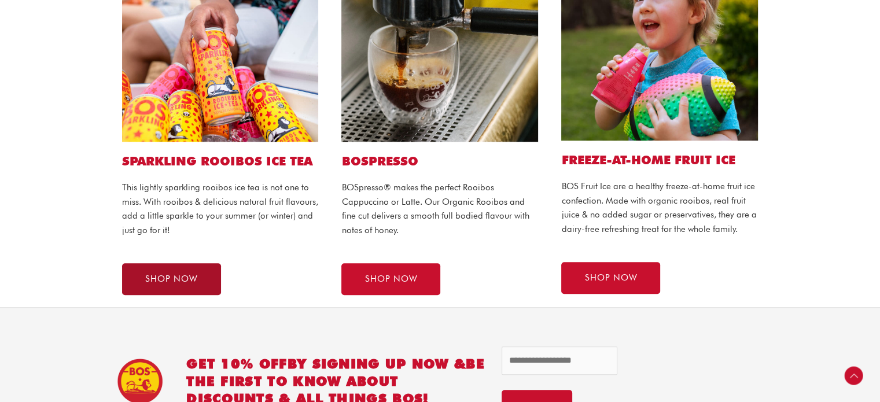 The height and width of the screenshot is (402, 880). What do you see at coordinates (660, 208) in the screenshot?
I see `p: BOS Fruit Ice are a healthy freeze-at-home fruit ice confection. Made with organic rooibos, real ...` at bounding box center [660, 208].